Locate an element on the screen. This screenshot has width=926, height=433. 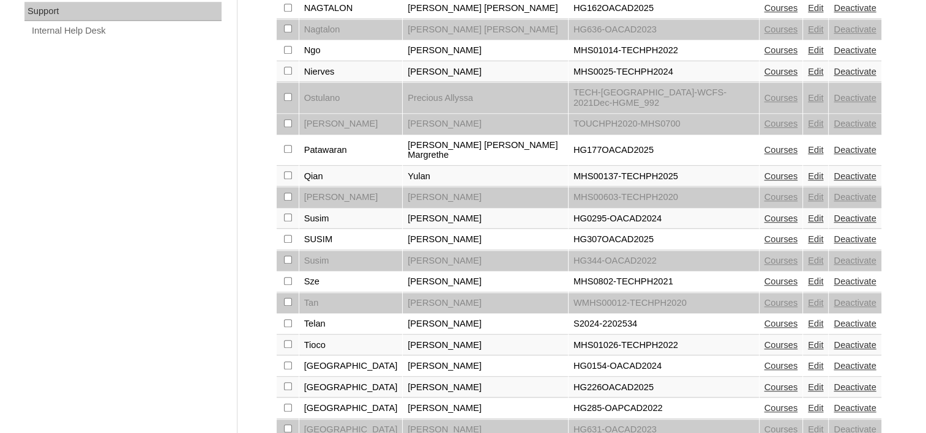
td: Telan is located at coordinates (351, 324).